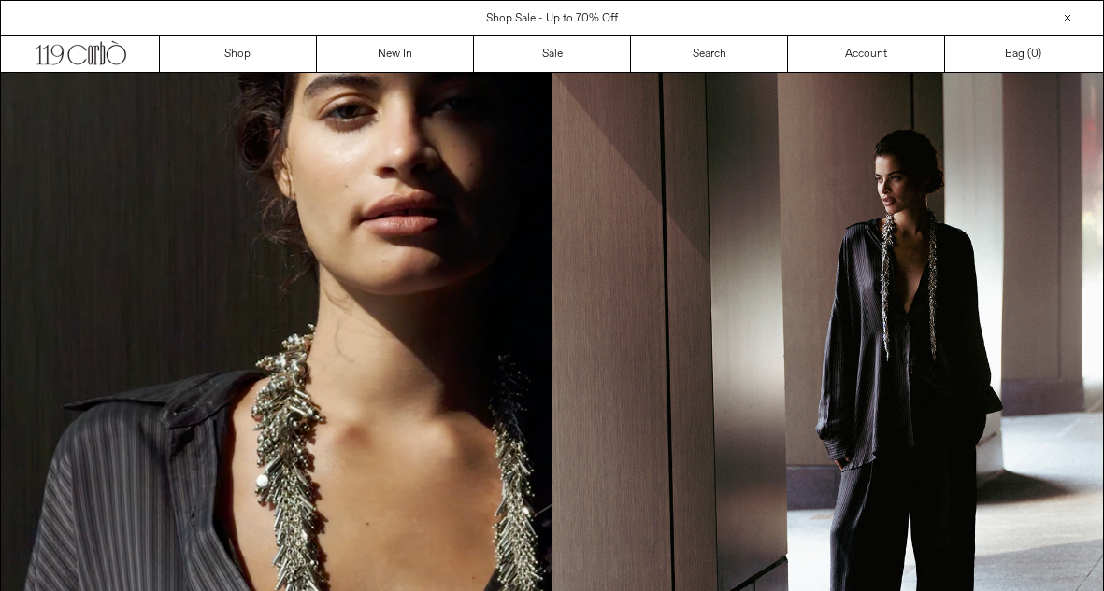  Describe the element at coordinates (551, 19) in the screenshot. I see `span: Shop Sale - Up to 70% Off` at that location.